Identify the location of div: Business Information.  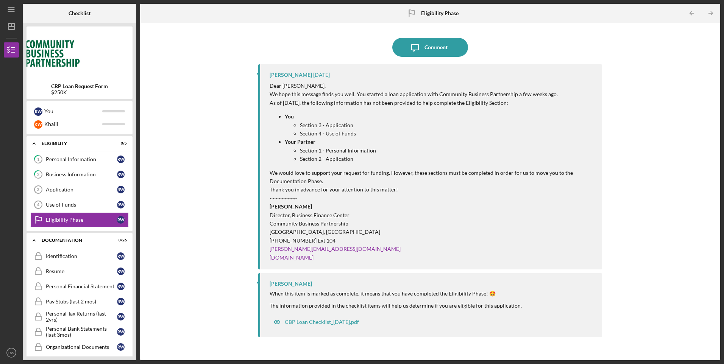
(81, 175).